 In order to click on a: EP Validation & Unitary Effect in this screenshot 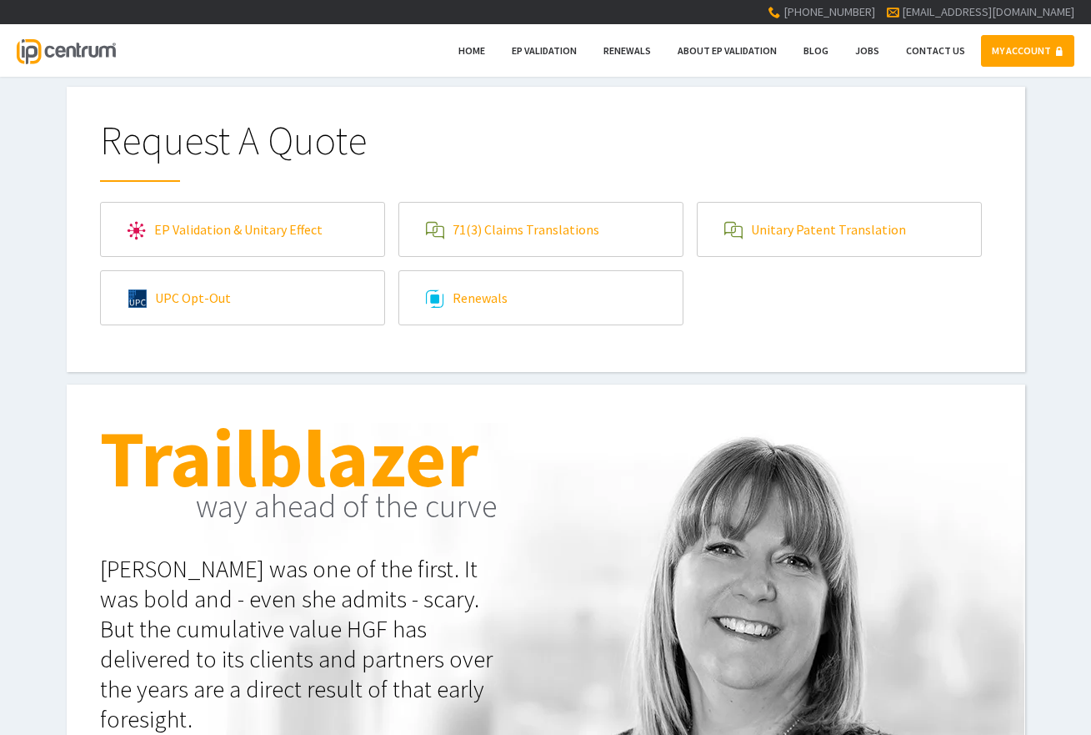, I will do `click(243, 229)`.